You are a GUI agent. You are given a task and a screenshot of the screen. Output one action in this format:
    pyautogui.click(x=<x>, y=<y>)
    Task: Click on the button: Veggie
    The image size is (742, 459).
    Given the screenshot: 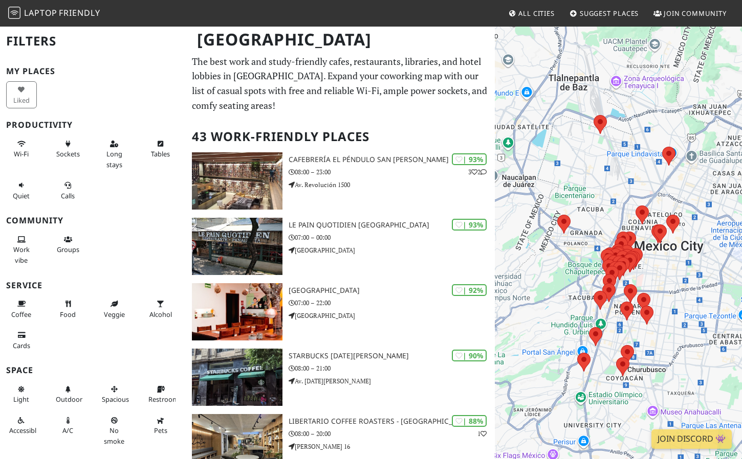 What is the action you would take?
    pyautogui.click(x=114, y=309)
    